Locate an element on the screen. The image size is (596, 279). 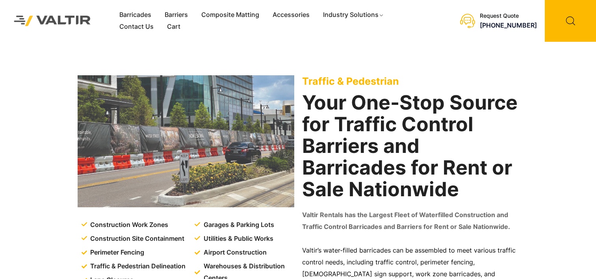
div: Request Quote is located at coordinates (508, 16).